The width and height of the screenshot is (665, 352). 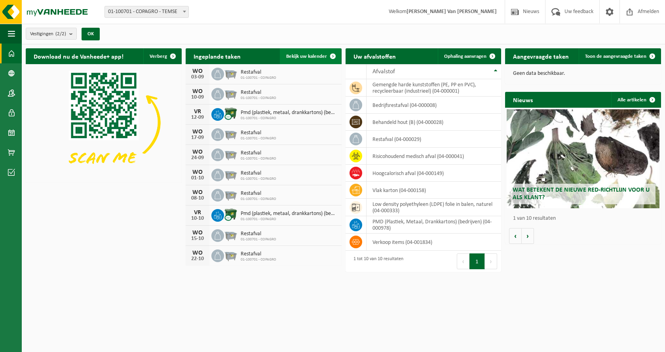 What do you see at coordinates (198, 239) in the screenshot?
I see `div: 15-10` at bounding box center [198, 239].